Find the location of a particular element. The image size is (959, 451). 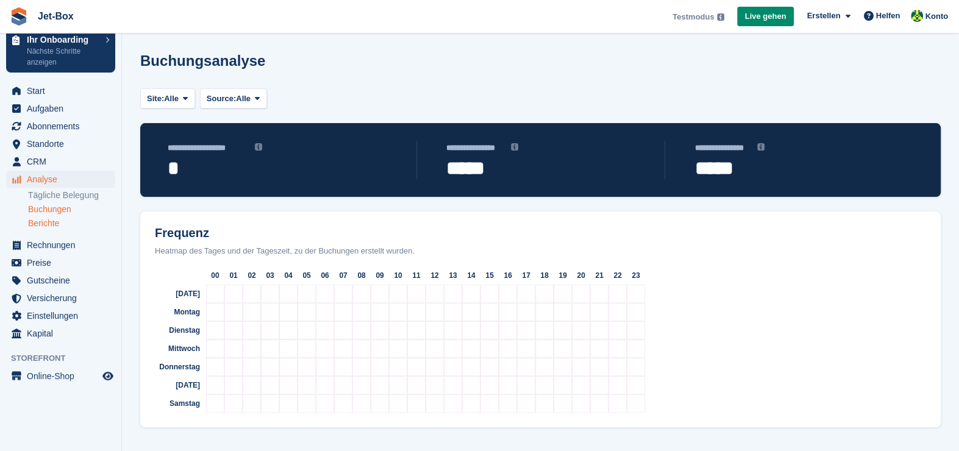

p: Ihr Onboarding is located at coordinates (63, 40).